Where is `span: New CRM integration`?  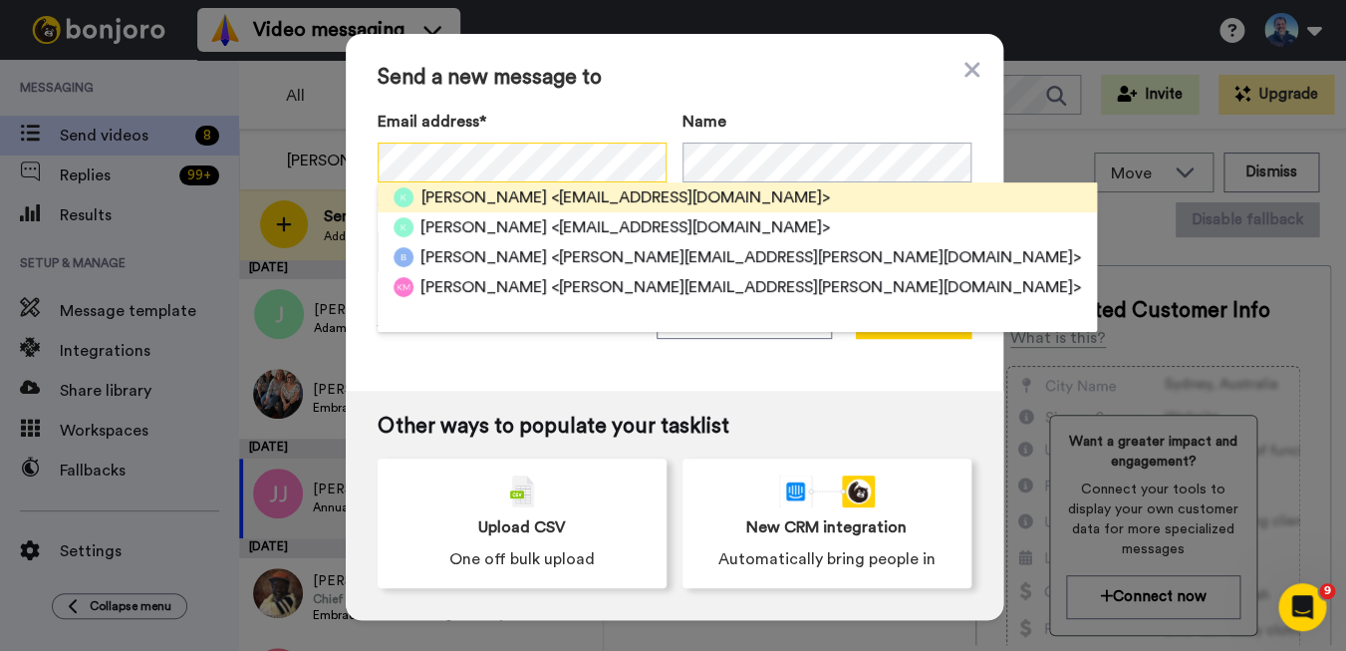
span: New CRM integration is located at coordinates (826, 527).